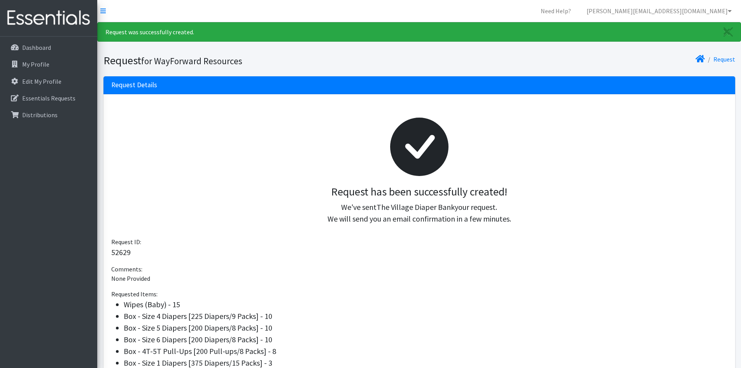 This screenshot has height=368, width=741. What do you see at coordinates (49, 98) in the screenshot?
I see `p: Essentials Requests` at bounding box center [49, 98].